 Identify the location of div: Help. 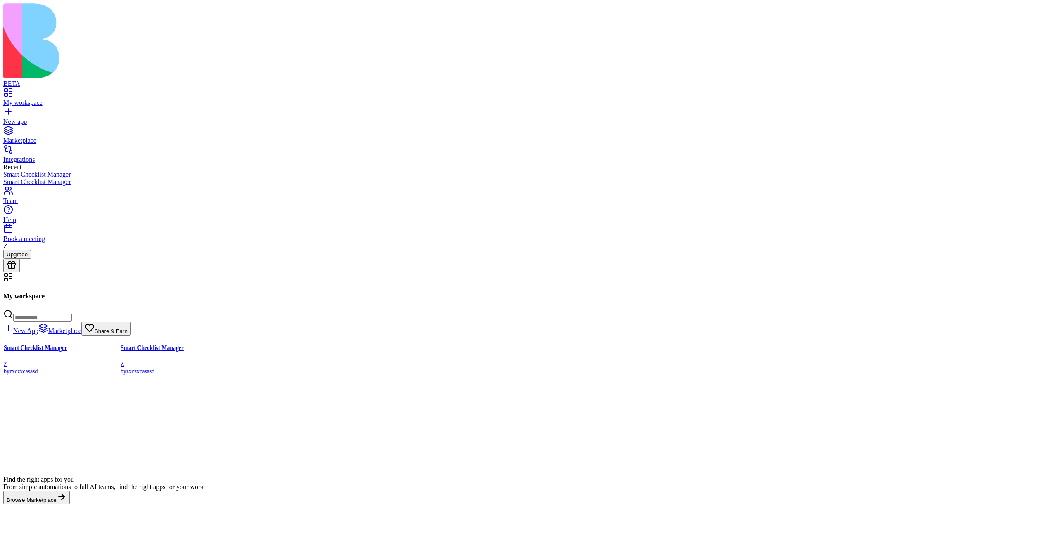
(528, 220).